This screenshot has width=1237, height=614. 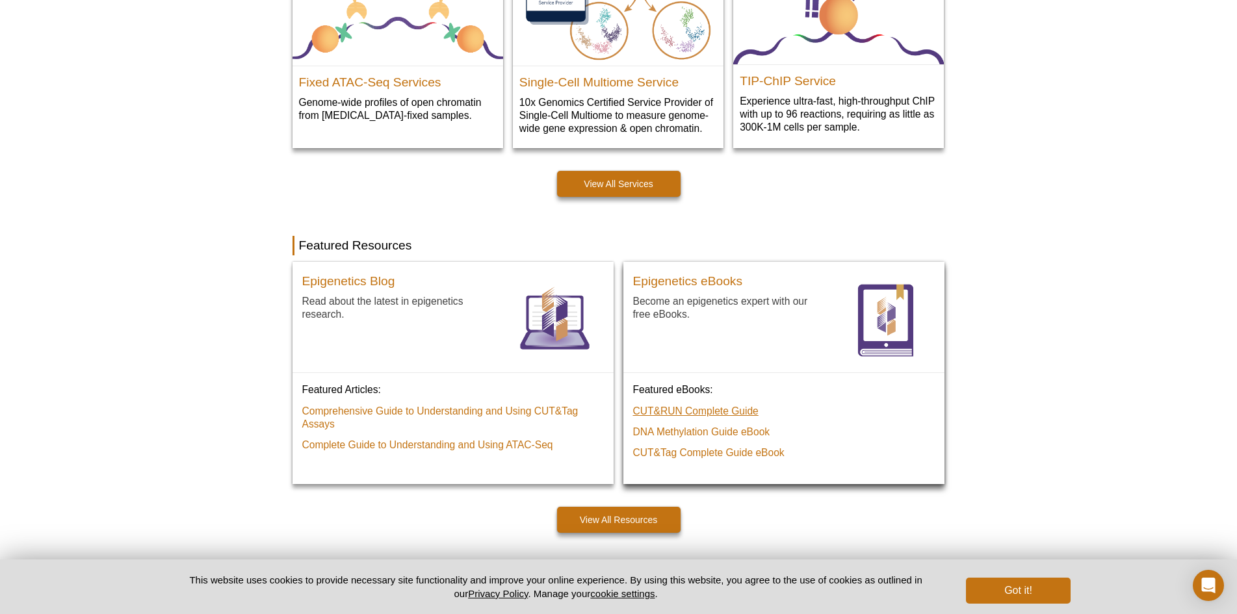 I want to click on a: eBooks, so click(x=886, y=322).